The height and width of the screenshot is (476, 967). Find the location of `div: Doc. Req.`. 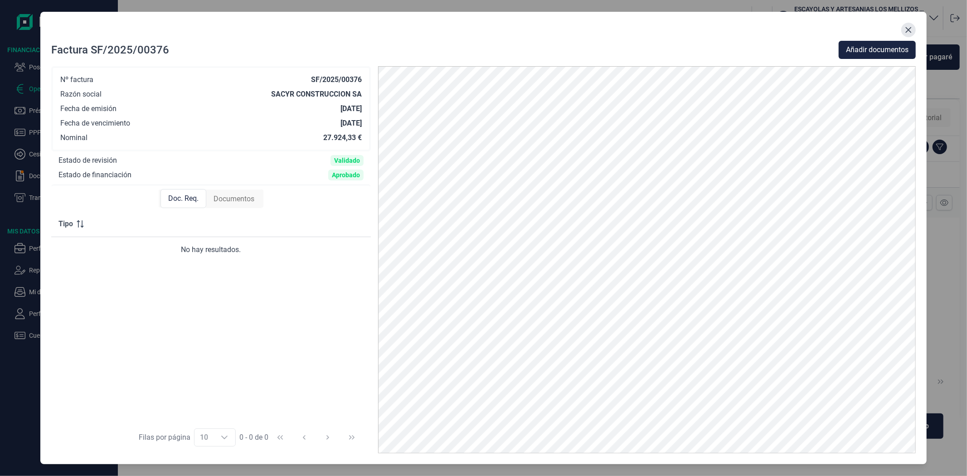

div: Doc. Req. is located at coordinates (183, 198).